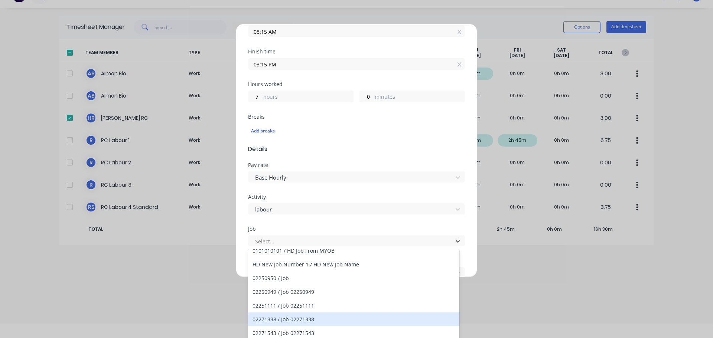  Describe the element at coordinates (354, 319) in the screenshot. I see `div: 02271338 / Job 02271338` at that location.